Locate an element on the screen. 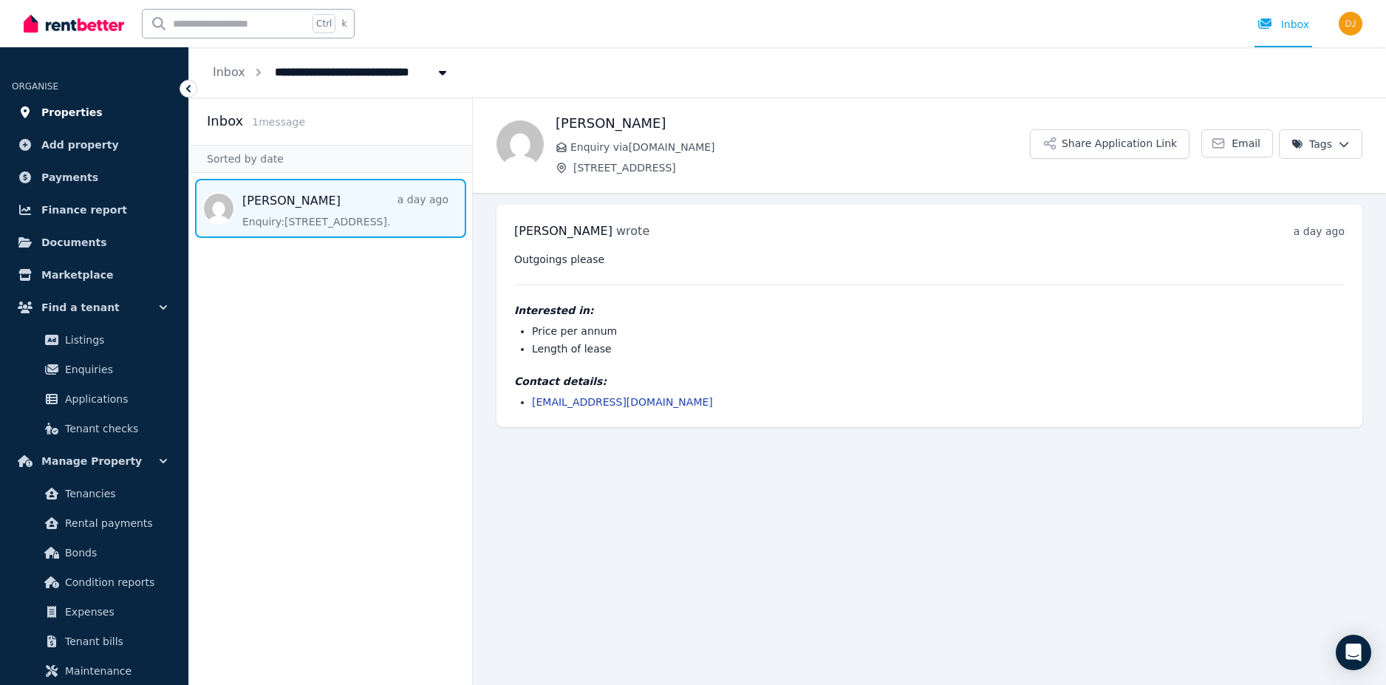  span: k is located at coordinates (344, 24).